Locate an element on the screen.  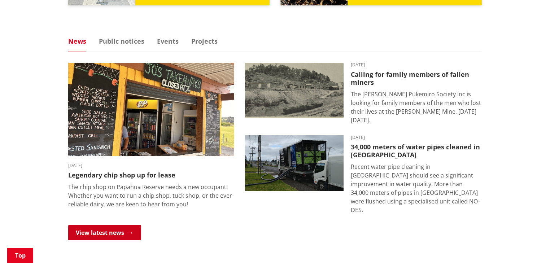
a: A black-and-white historic photograph shows a hillside with trees, small buildings, and cylindric... is located at coordinates (363, 93).